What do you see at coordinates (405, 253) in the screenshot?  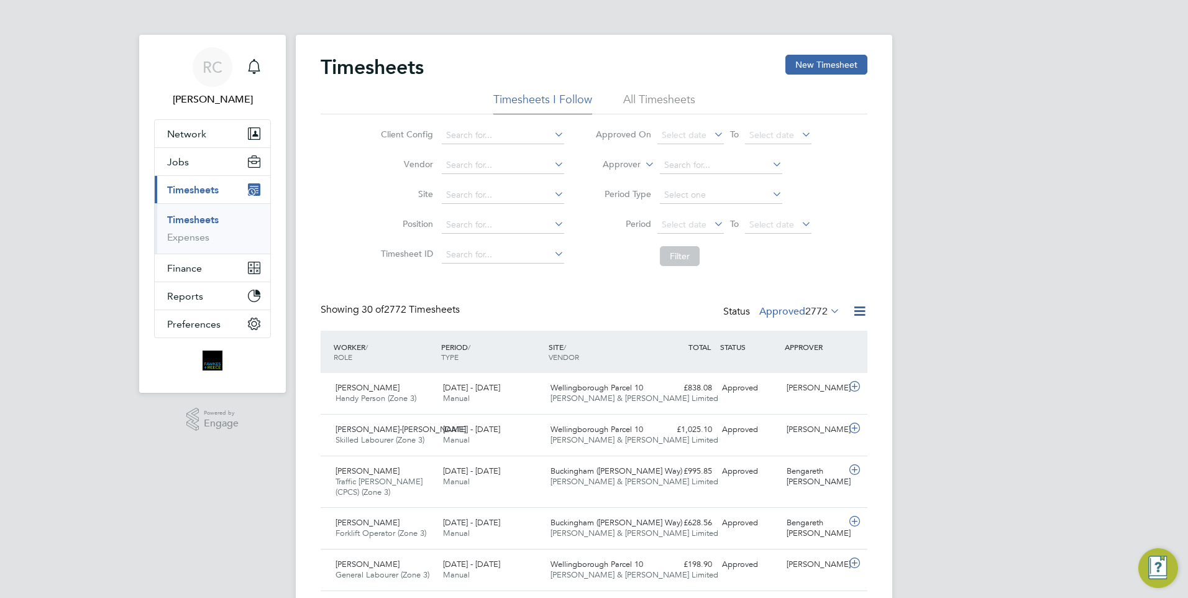 I see `label: Timesheet ID` at bounding box center [405, 253].